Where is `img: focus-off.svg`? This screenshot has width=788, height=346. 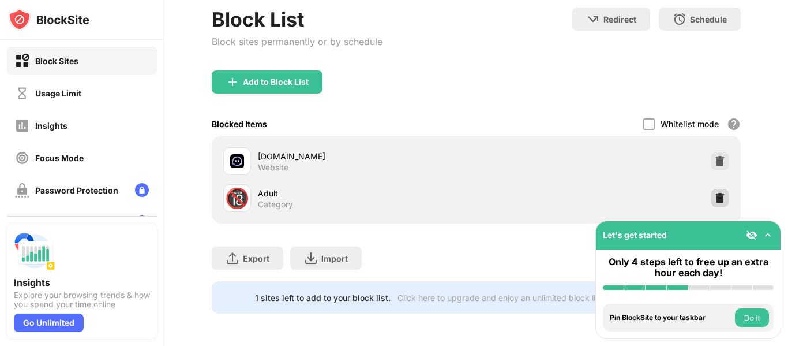 img: focus-off.svg is located at coordinates (22, 157).